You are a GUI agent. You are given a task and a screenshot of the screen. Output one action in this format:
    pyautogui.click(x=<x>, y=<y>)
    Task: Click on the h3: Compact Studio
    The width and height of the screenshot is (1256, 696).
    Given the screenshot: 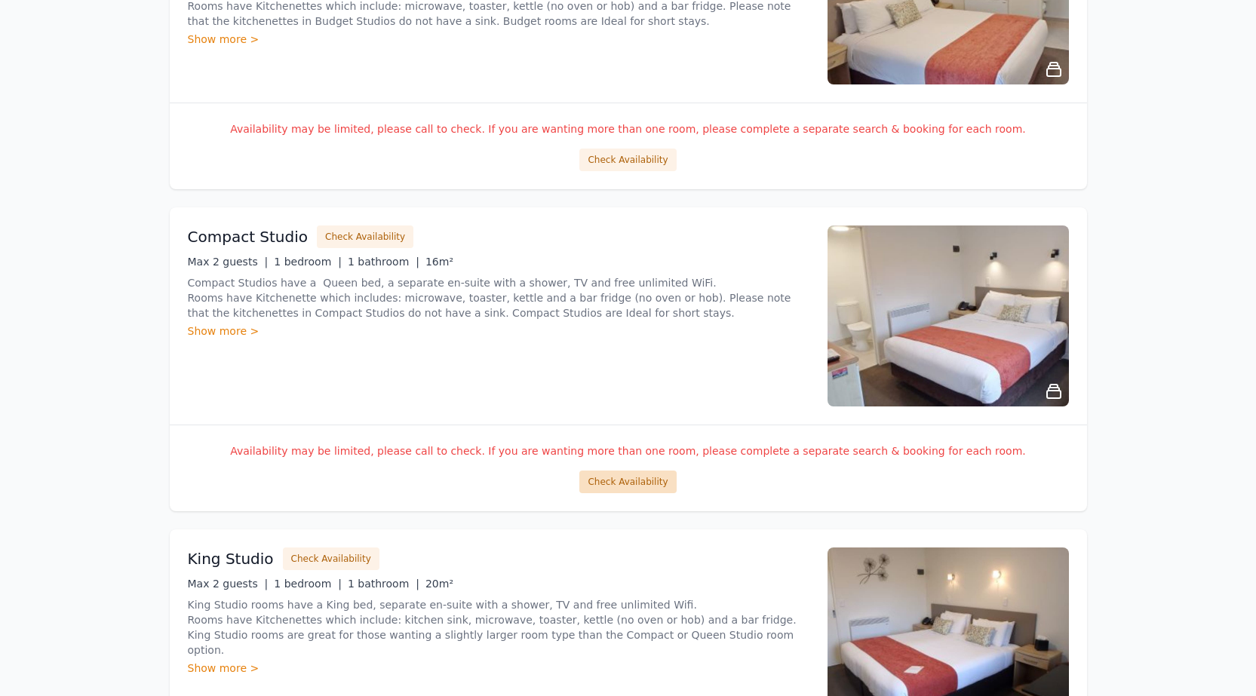 What is the action you would take?
    pyautogui.click(x=248, y=237)
    